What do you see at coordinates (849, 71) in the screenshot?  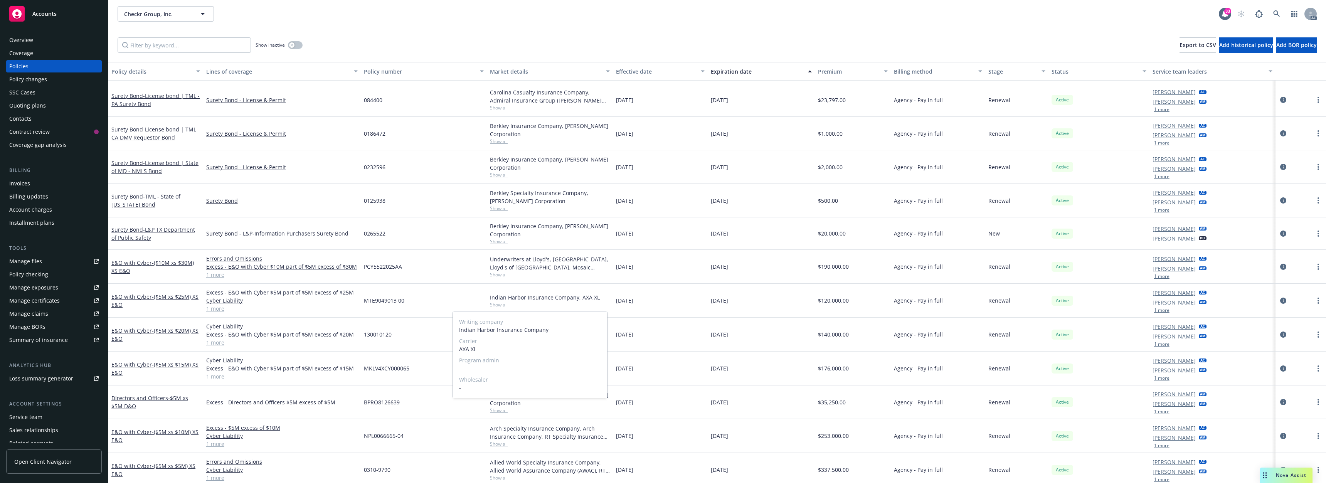 I see `div: Premium` at bounding box center [849, 71].